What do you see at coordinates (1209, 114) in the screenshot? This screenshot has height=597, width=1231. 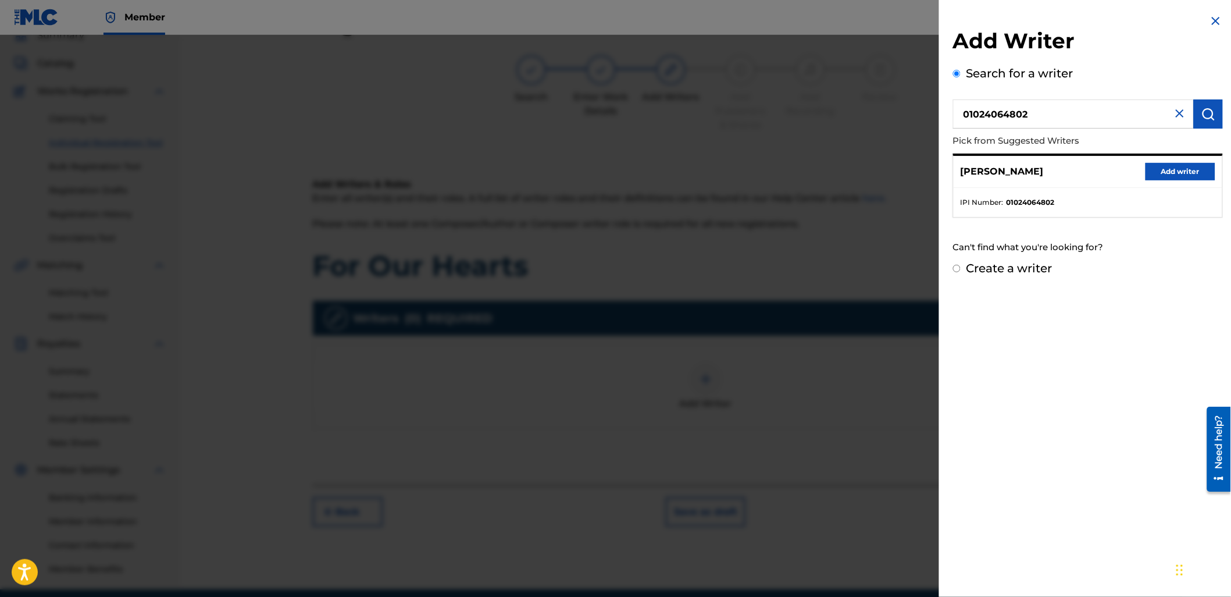 I see `img: Search Works` at bounding box center [1209, 114].